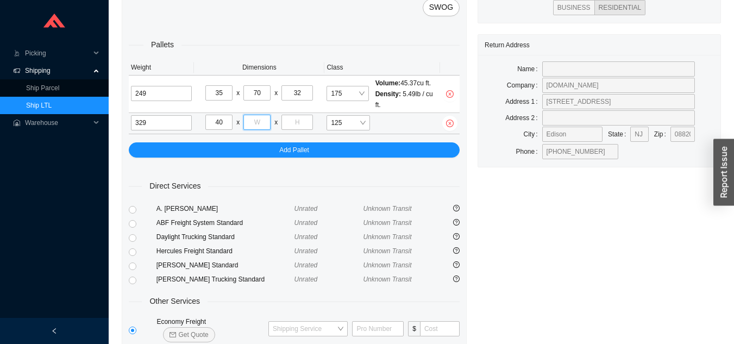 The image size is (734, 344). What do you see at coordinates (161, 67) in the screenshot?
I see `th: Weight` at bounding box center [161, 67].